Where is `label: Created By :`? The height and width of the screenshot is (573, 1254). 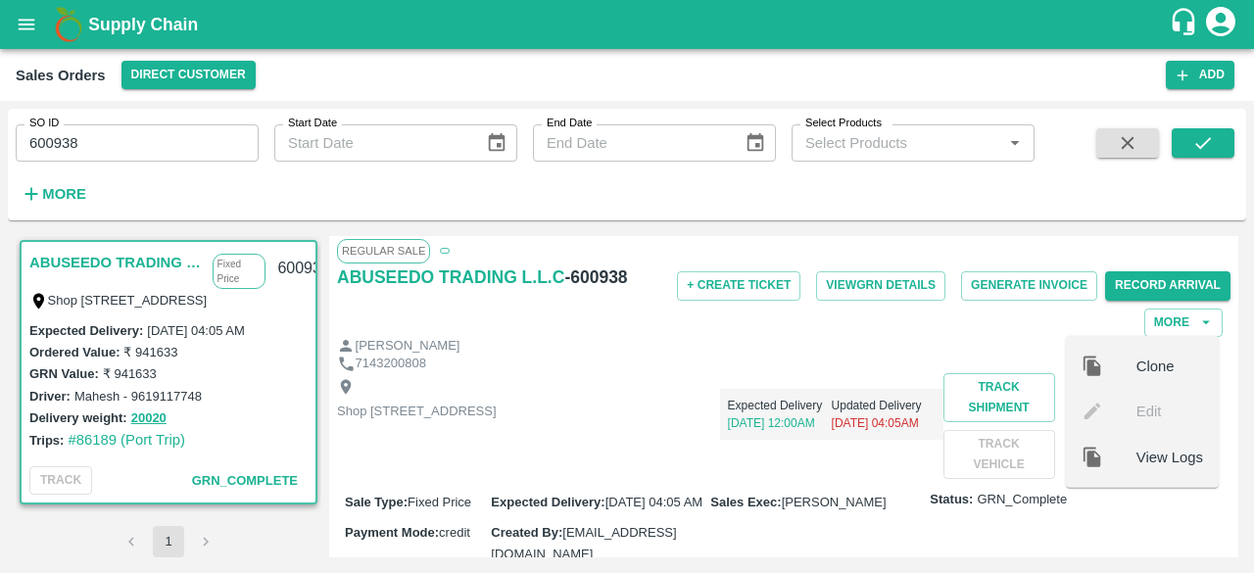
label: Created By : is located at coordinates (526, 532).